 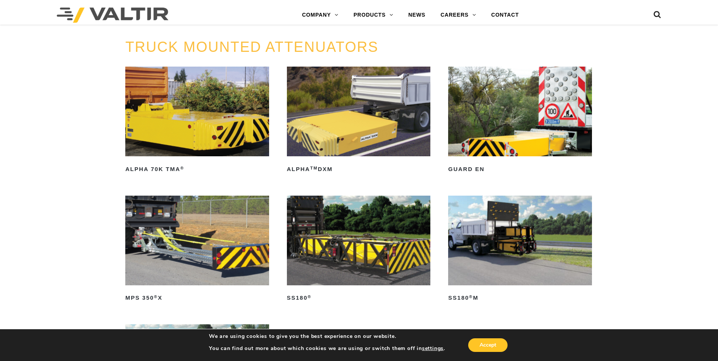 What do you see at coordinates (327, 348) in the screenshot?
I see `p: You can find out more about which cookies we are using or switch them off in .` at bounding box center [327, 348].